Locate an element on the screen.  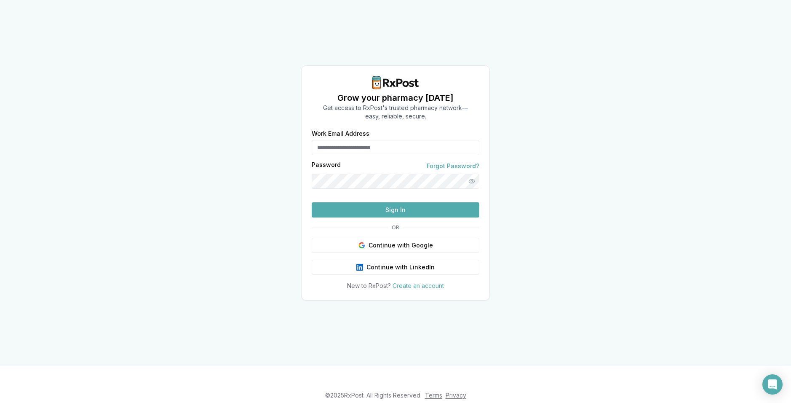
button: Continue with Google is located at coordinates (396, 245).